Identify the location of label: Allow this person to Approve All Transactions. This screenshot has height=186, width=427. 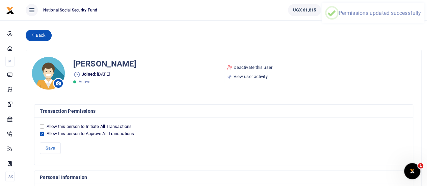
(91, 134).